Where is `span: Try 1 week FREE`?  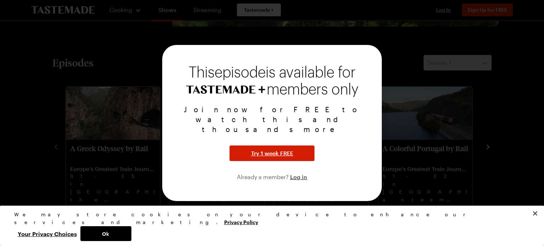 span: Try 1 week FREE is located at coordinates (272, 153).